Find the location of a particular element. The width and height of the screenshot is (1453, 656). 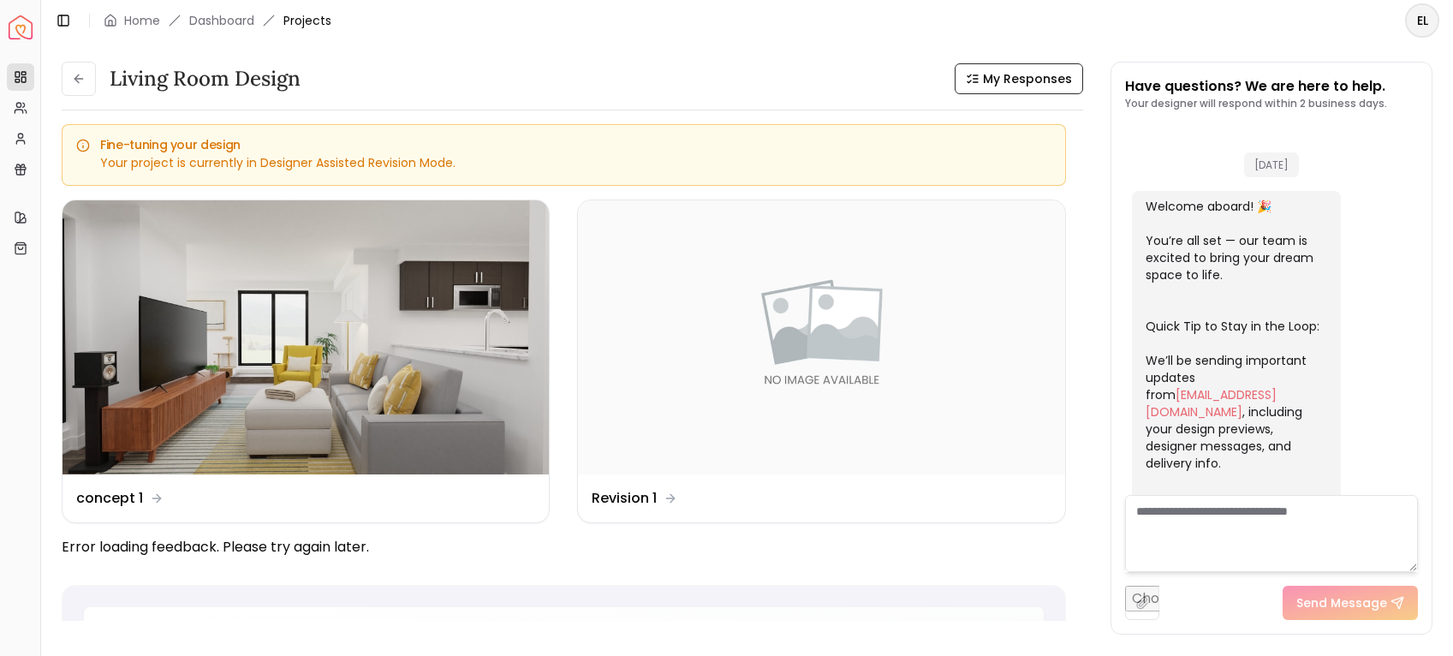

button: EL is located at coordinates (1422, 21).